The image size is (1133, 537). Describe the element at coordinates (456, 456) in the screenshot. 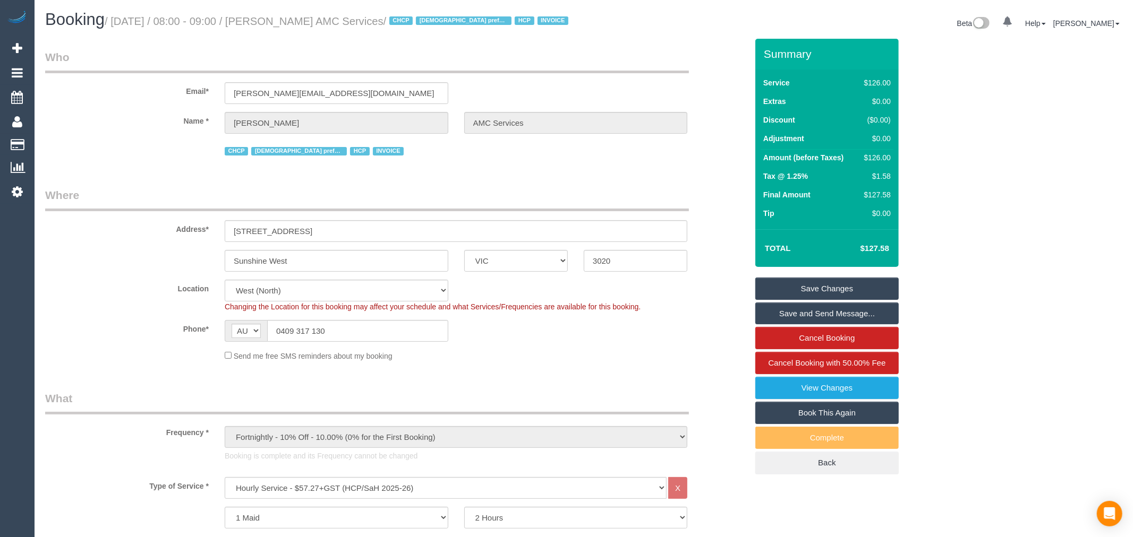

I see `p: Booking is complete and its Frequency cannot be changed` at that location.